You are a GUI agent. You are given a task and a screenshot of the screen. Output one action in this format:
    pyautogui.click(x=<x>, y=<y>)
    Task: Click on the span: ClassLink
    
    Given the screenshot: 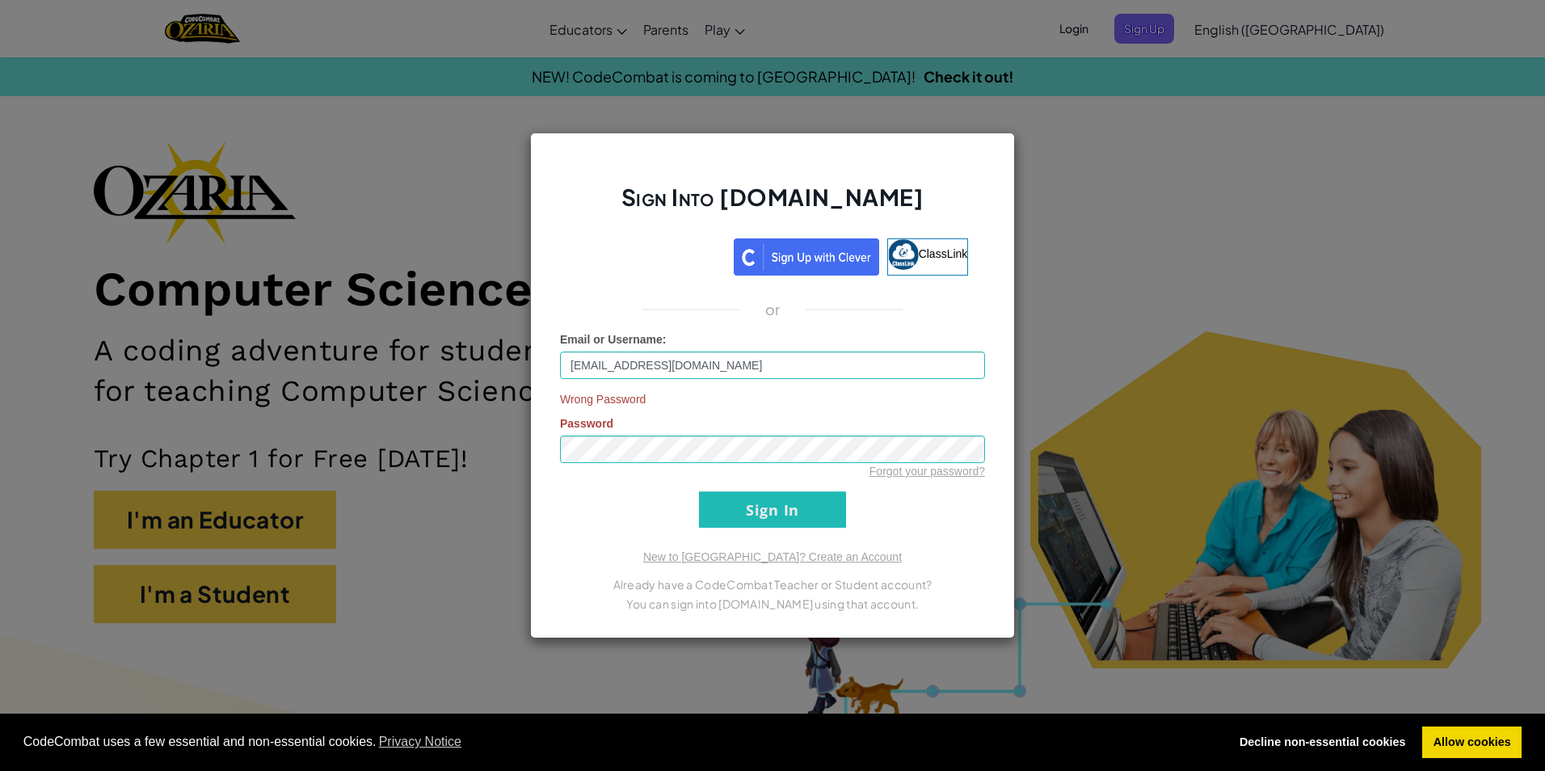 What is the action you would take?
    pyautogui.click(x=943, y=254)
    